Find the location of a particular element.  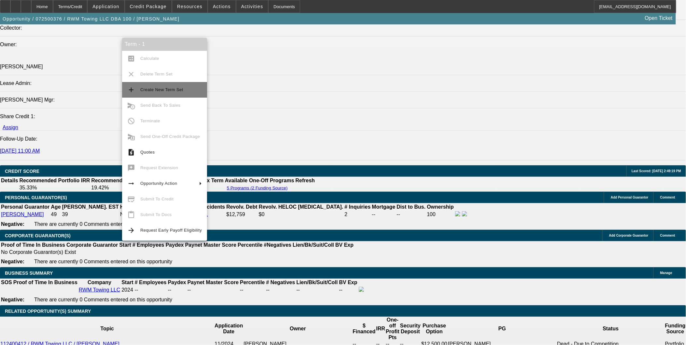

td: 35.33% is located at coordinates (54, 188).